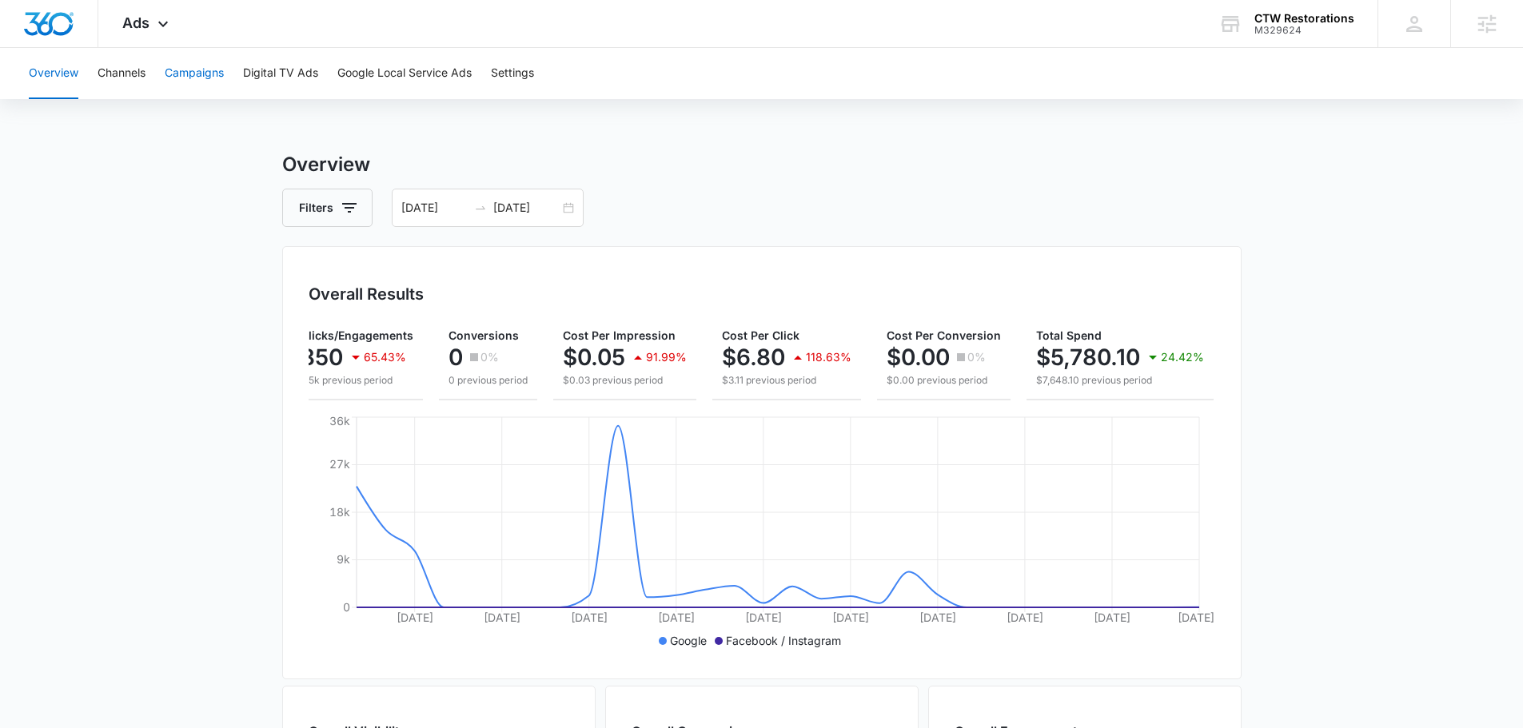  I want to click on button: Campaigns, so click(194, 74).